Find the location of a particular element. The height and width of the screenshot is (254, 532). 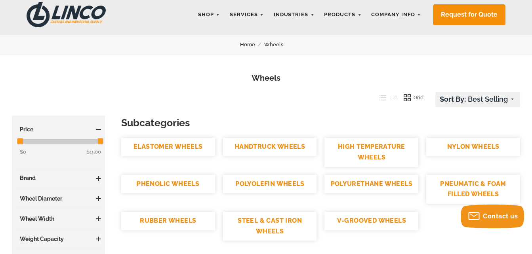

h3: Weight Capacity is located at coordinates (58, 239).